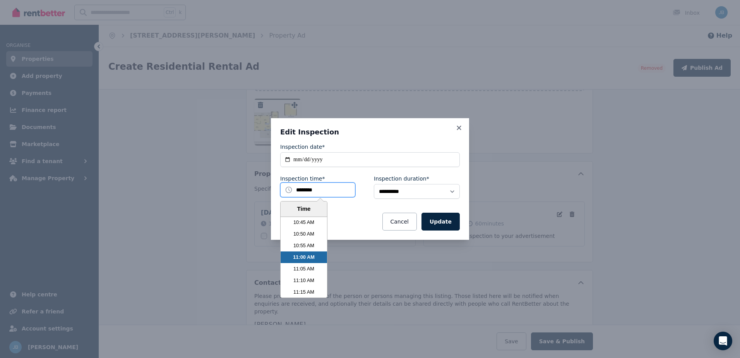 This screenshot has width=740, height=358. Describe the element at coordinates (304, 269) in the screenshot. I see `li: 11:05 AM` at that location.